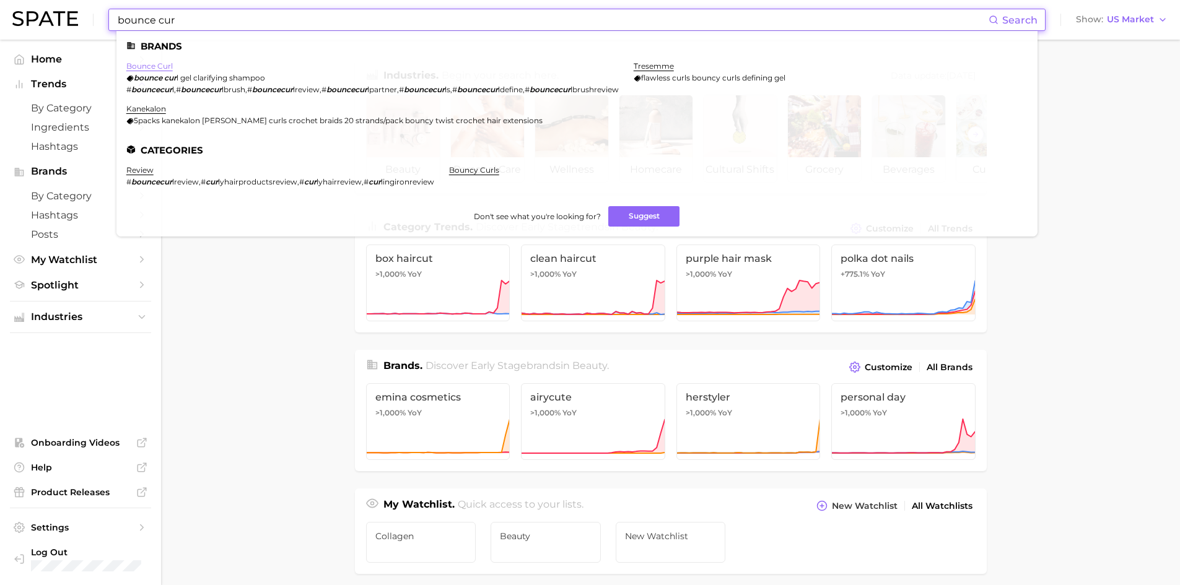  What do you see at coordinates (590, 365) in the screenshot?
I see `span: beauty` at bounding box center [590, 365].